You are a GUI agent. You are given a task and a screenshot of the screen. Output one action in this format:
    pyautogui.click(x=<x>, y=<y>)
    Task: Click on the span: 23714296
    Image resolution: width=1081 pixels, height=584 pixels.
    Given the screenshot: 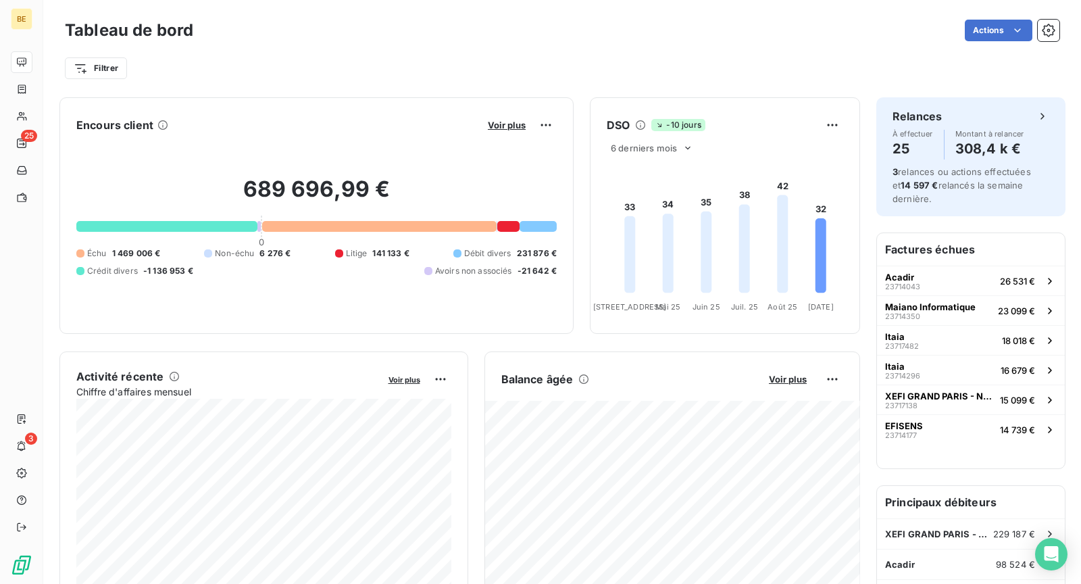 What is the action you would take?
    pyautogui.click(x=903, y=376)
    